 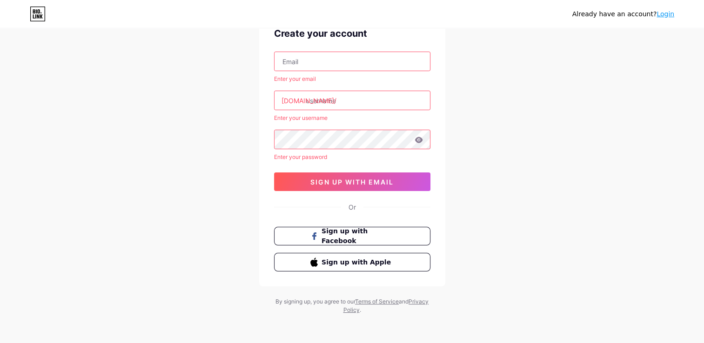 I want to click on div: Or, so click(x=352, y=207).